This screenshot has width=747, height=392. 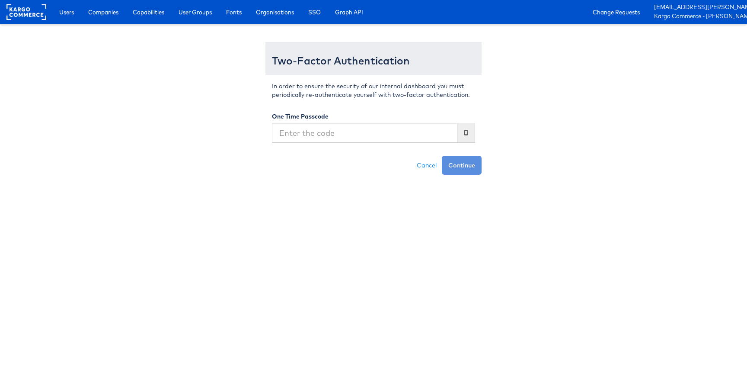 I want to click on a: Capabilities, so click(x=148, y=12).